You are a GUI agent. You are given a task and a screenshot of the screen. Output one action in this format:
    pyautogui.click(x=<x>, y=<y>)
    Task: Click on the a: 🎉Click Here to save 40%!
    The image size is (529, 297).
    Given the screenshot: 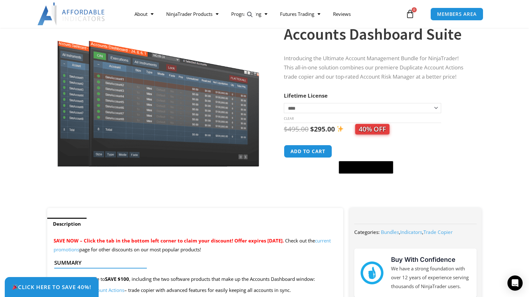 What is the action you would take?
    pyautogui.click(x=52, y=287)
    